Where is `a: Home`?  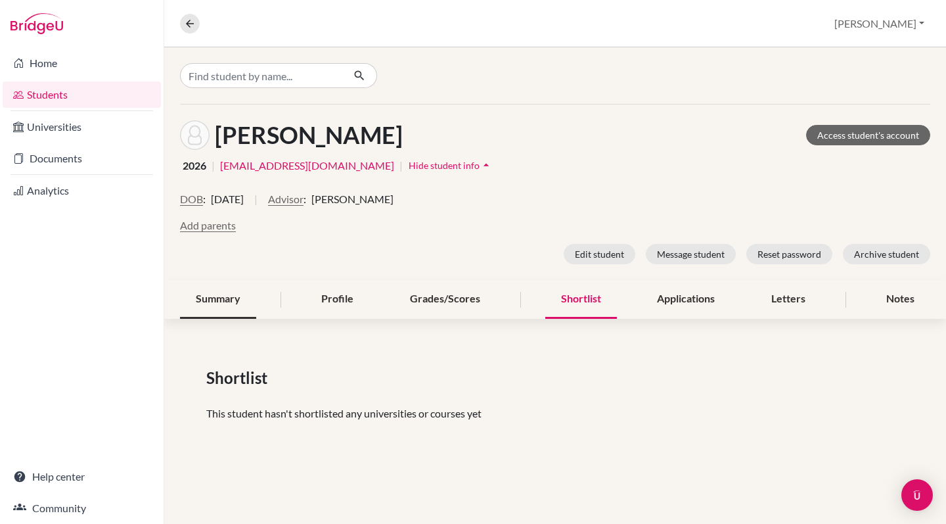
a: Home is located at coordinates (81, 63).